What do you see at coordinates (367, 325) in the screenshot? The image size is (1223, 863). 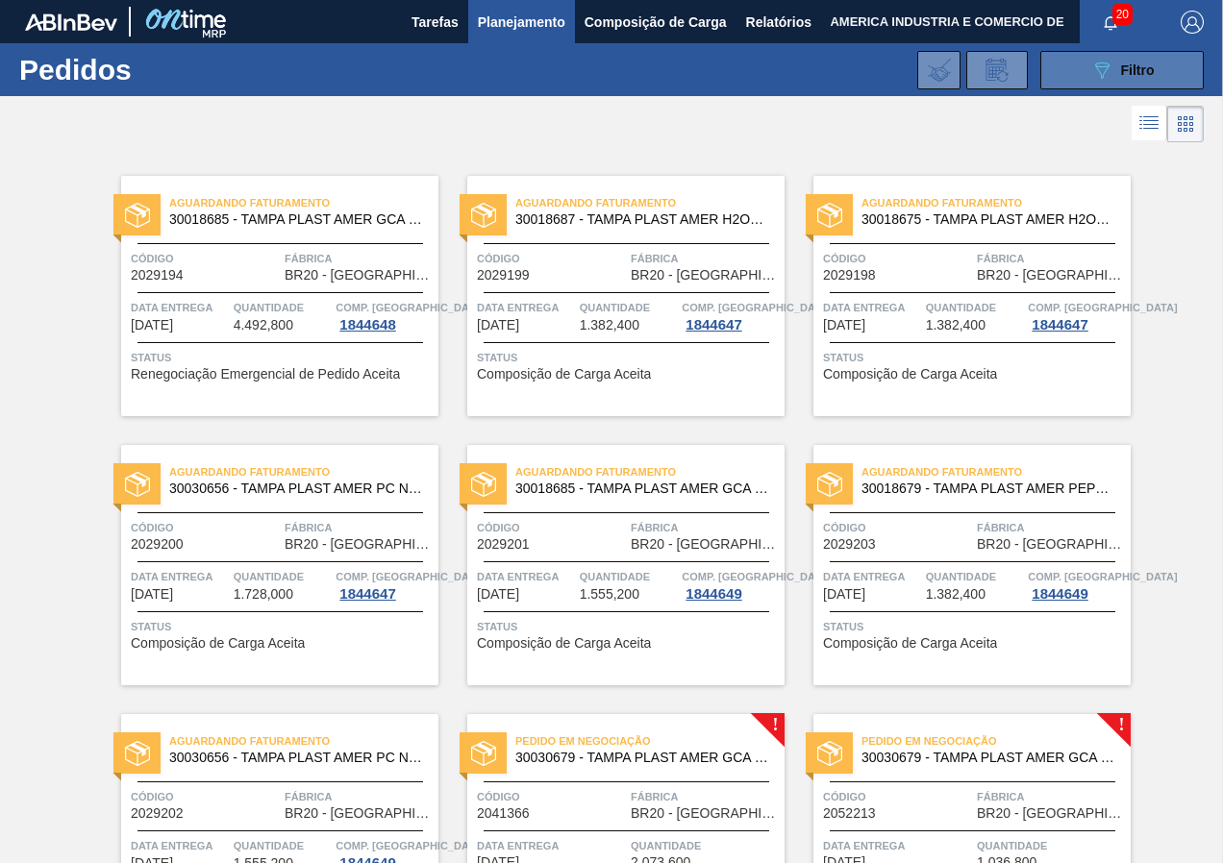 I see `div: 1844648` at bounding box center [367, 325].